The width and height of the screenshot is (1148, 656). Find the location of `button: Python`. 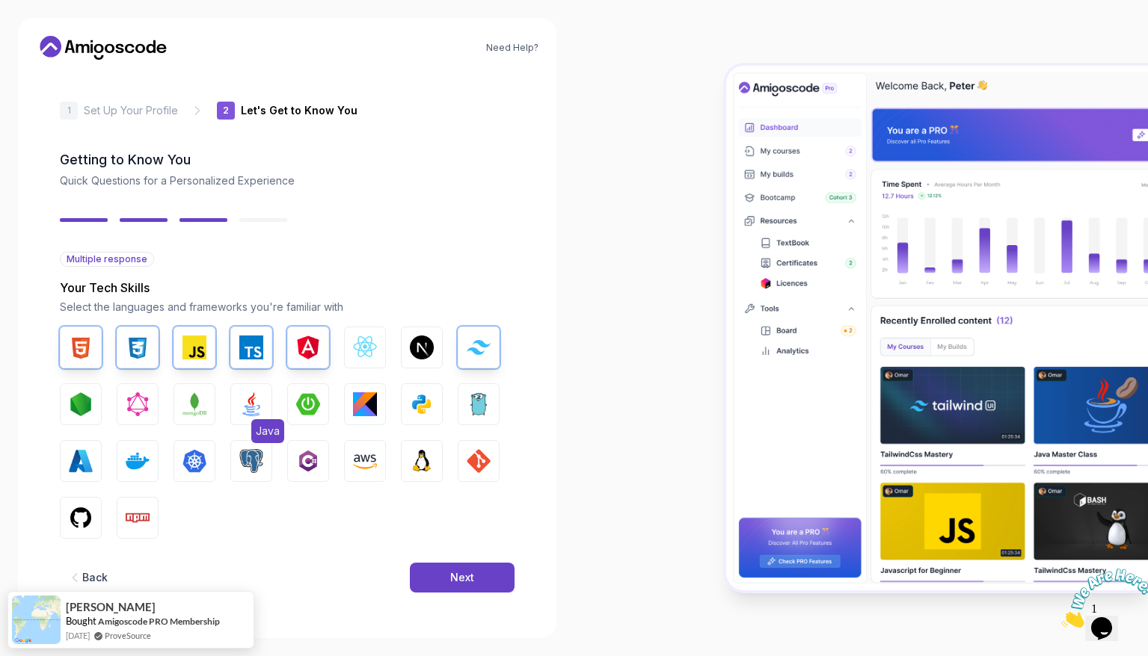

button: Python is located at coordinates (422, 404).